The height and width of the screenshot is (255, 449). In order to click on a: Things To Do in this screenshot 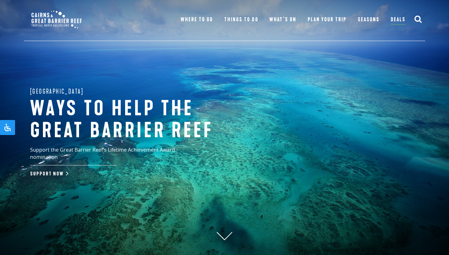, I will do `click(241, 20)`.